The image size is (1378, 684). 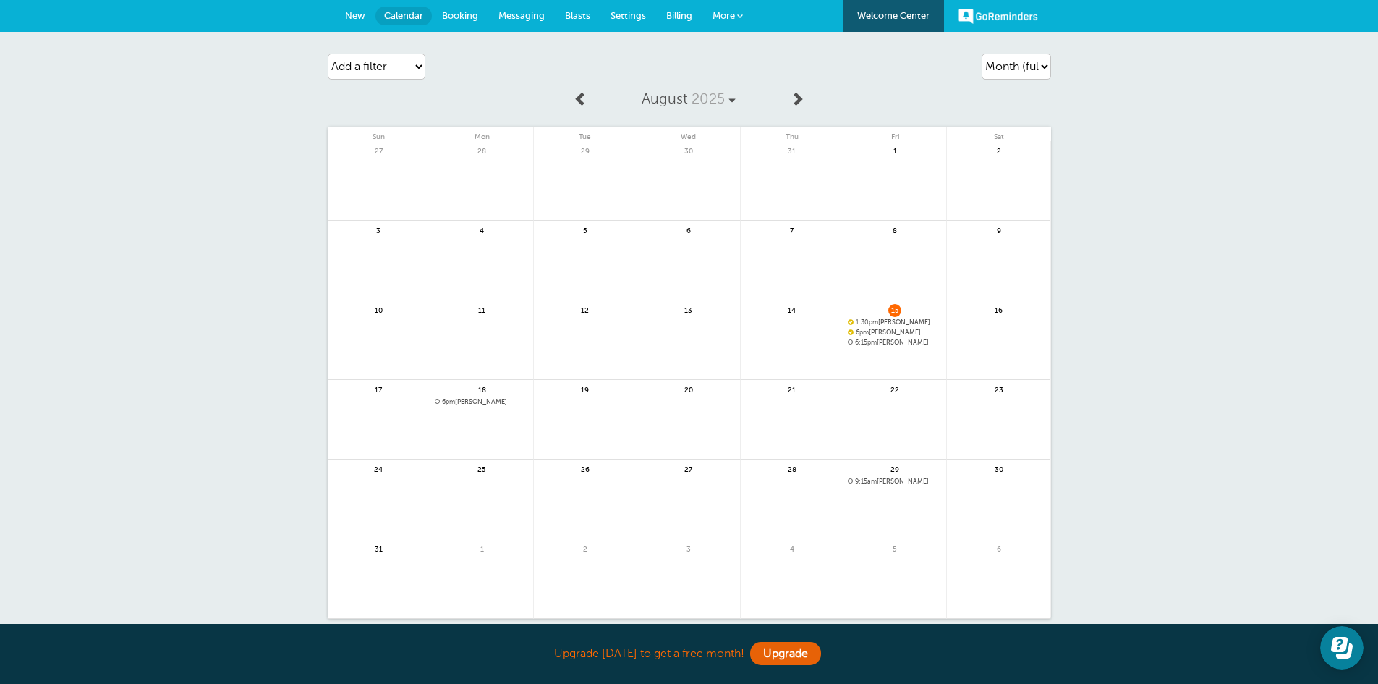 I want to click on span: Fri, so click(x=895, y=134).